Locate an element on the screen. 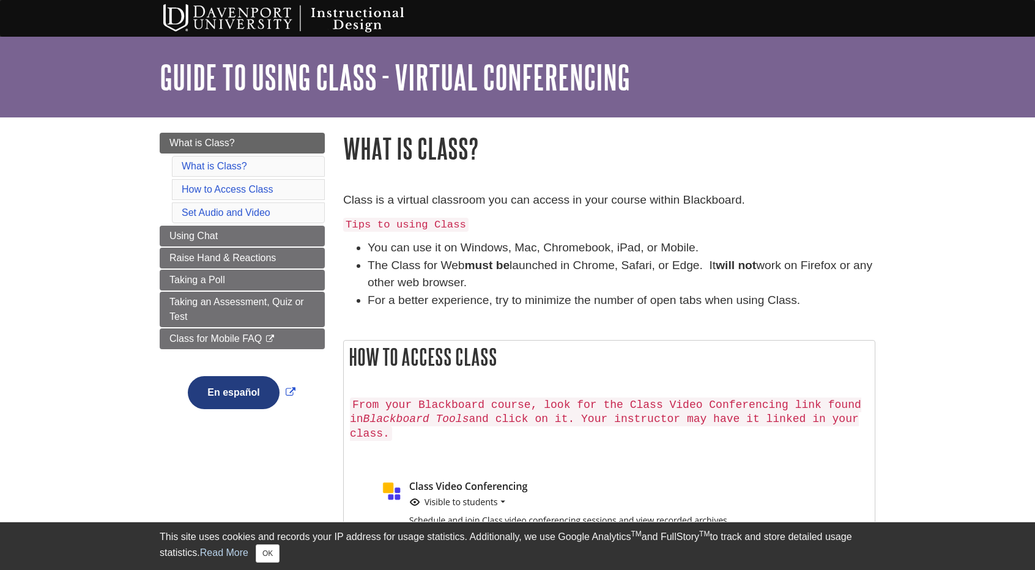 This screenshot has width=1035, height=570. button: Close is located at coordinates (267, 554).